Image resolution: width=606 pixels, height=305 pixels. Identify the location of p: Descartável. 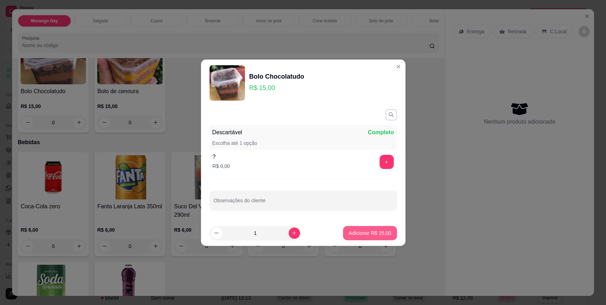
(227, 133).